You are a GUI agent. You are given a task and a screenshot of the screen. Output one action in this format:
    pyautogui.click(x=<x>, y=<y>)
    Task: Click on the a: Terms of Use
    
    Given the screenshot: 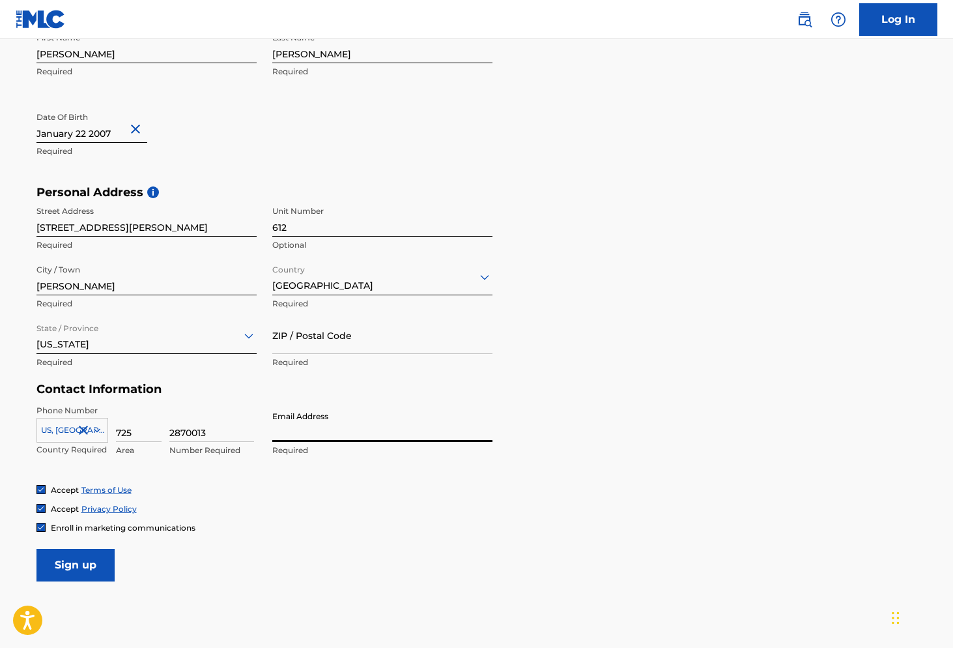 What is the action you would take?
    pyautogui.click(x=106, y=489)
    